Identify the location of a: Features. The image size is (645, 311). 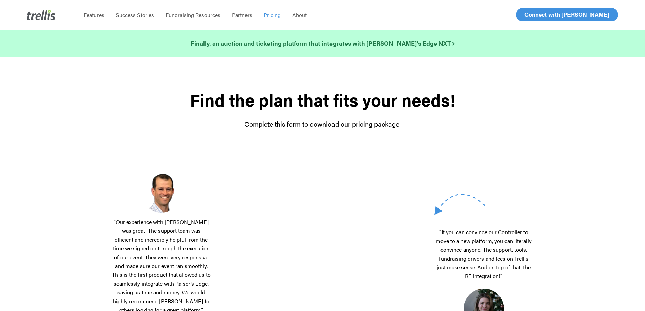
(94, 15).